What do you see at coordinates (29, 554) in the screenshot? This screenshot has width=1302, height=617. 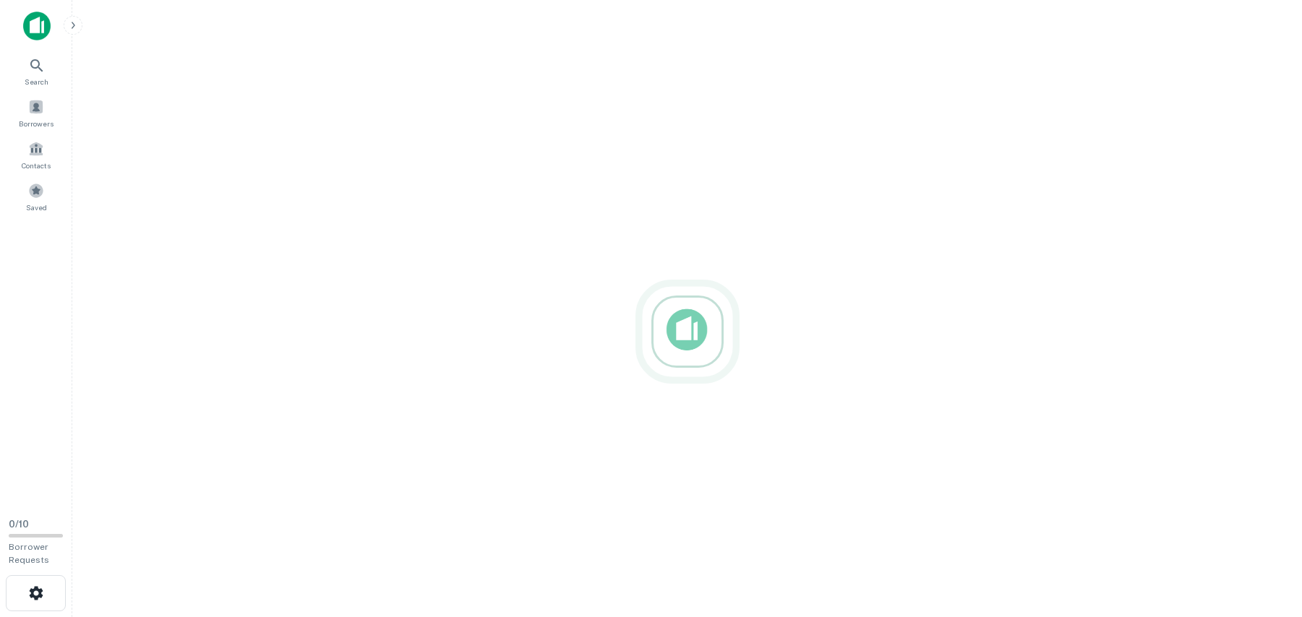 I see `span: Borrower Requests` at bounding box center [29, 554].